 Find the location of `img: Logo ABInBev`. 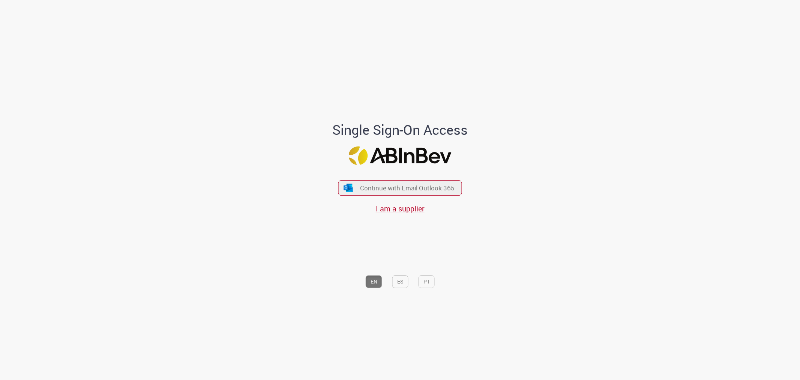

img: Logo ABInBev is located at coordinates (400, 155).